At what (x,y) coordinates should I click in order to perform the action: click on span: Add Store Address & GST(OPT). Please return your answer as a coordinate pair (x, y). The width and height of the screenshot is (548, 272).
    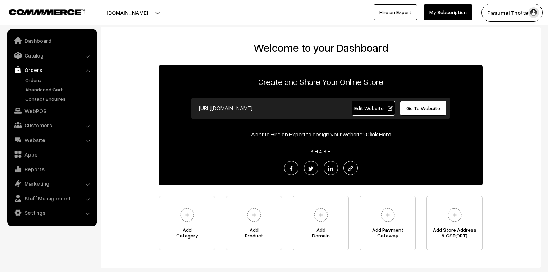
    Looking at the image, I should click on (454, 234).